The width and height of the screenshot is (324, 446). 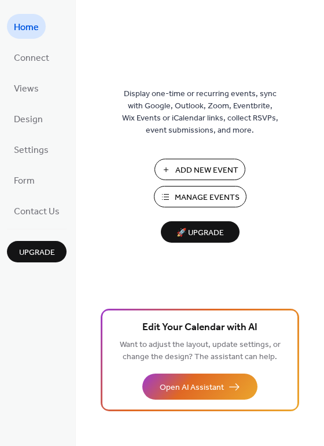 What do you see at coordinates (37, 252) in the screenshot?
I see `span: Upgrade` at bounding box center [37, 252].